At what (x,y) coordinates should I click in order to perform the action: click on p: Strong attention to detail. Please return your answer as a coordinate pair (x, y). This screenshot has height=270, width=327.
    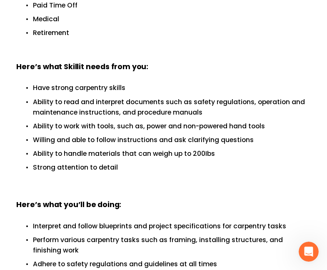
    Looking at the image, I should click on (172, 167).